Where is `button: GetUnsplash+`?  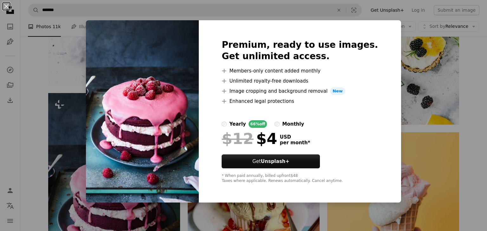 button: GetUnsplash+ is located at coordinates (271, 162).